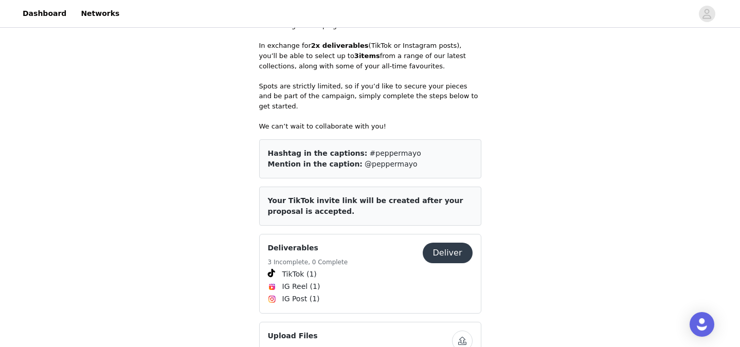 This screenshot has height=347, width=740. I want to click on span: Hashtag in the captions:, so click(318, 153).